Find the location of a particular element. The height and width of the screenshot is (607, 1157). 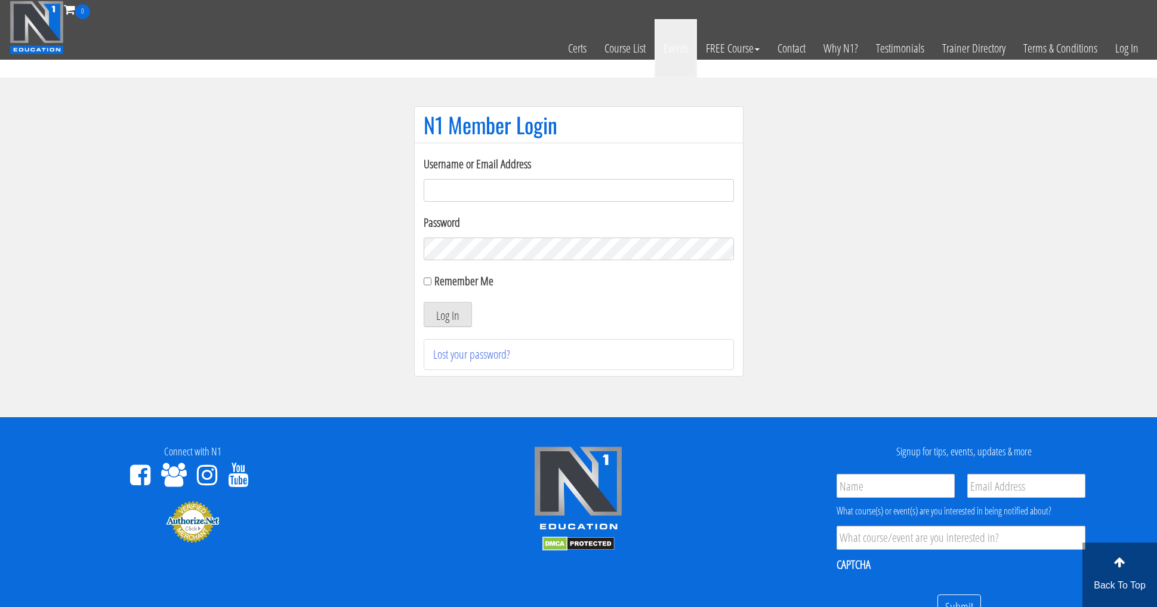

a: Lost your password? is located at coordinates (471, 354).